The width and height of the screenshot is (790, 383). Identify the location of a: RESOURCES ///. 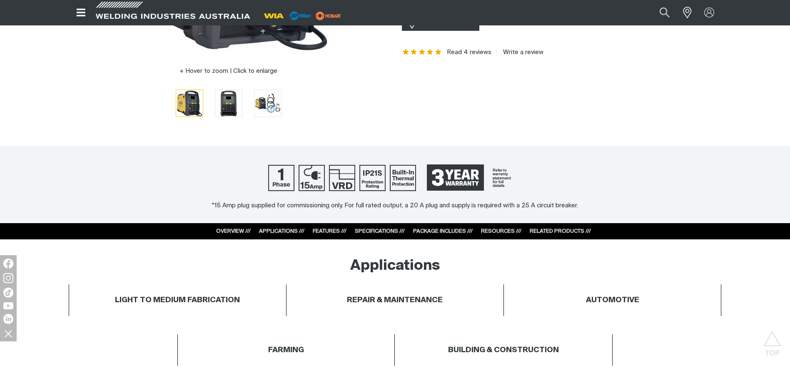
(501, 231).